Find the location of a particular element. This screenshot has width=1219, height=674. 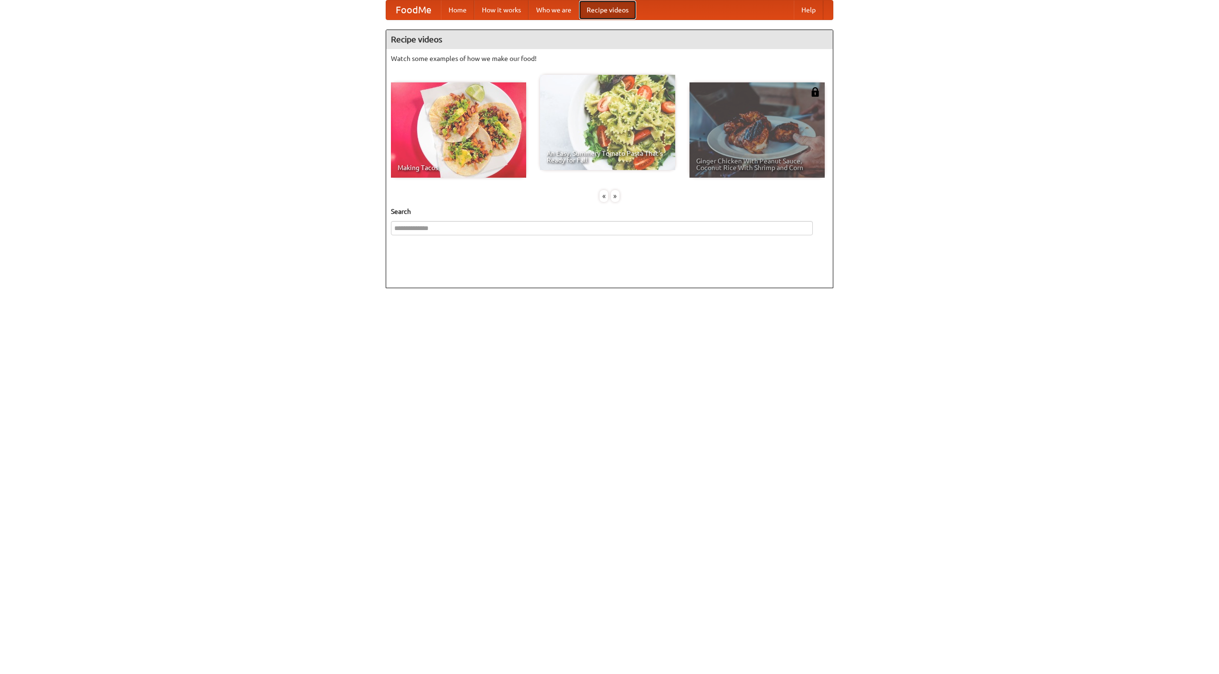

a: Making Tacos is located at coordinates (459, 130).